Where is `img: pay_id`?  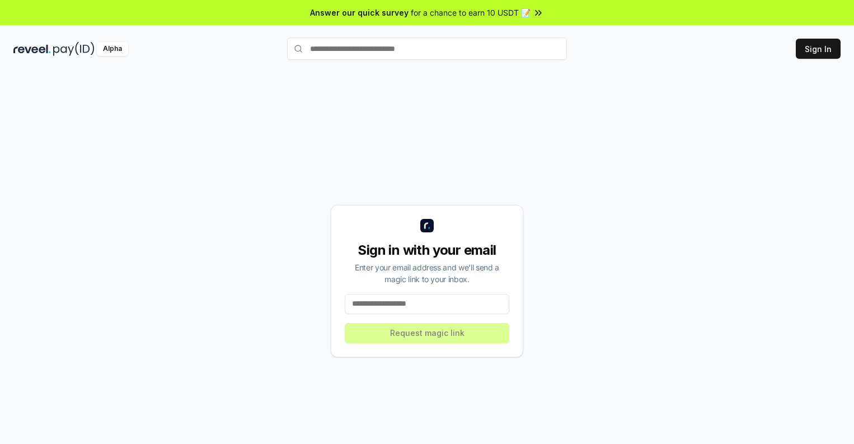
img: pay_id is located at coordinates (74, 49).